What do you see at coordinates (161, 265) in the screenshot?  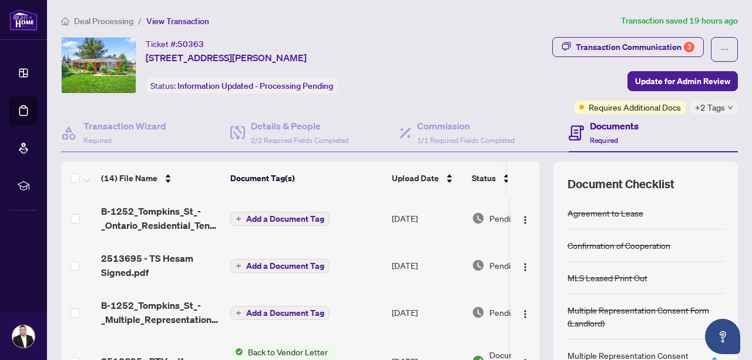 I see `span: 2513695 - TS Hesam Signed.pdf` at bounding box center [161, 265].